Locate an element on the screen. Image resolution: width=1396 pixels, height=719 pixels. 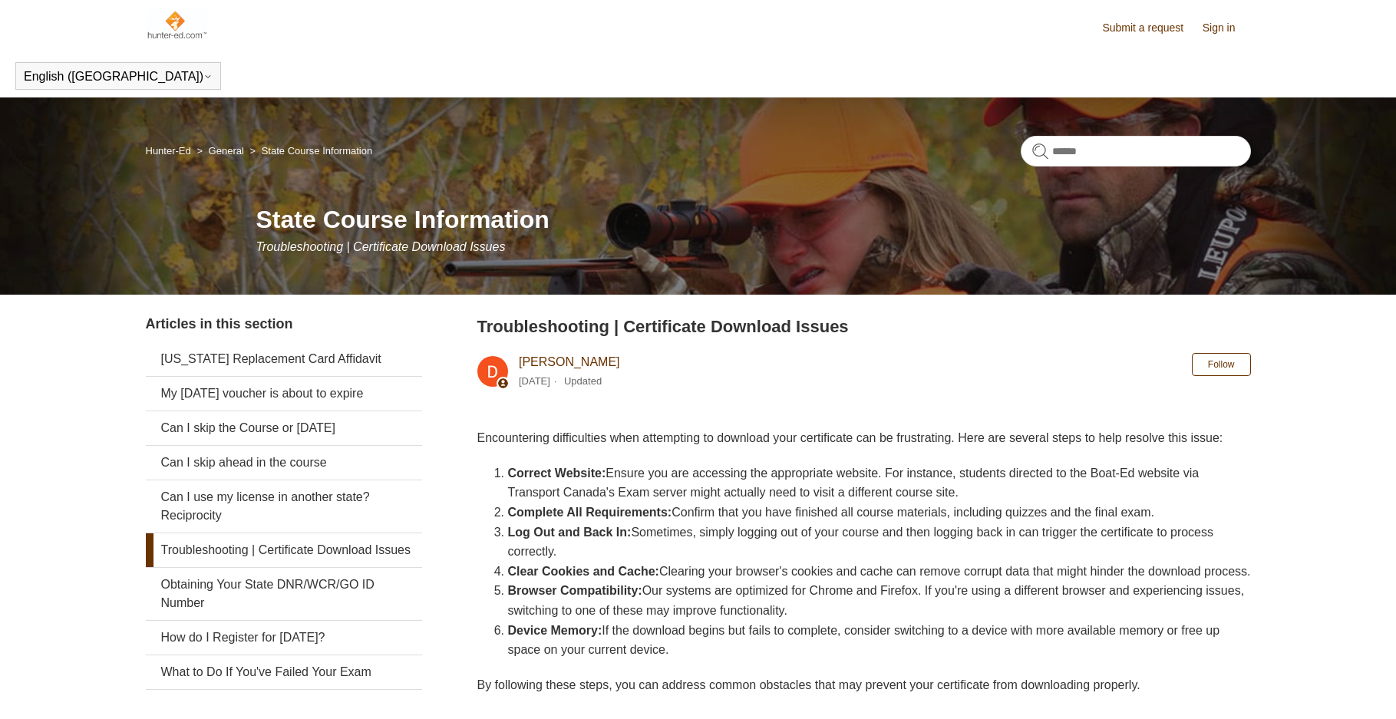
a: What to Do If You've Failed Your Exam is located at coordinates (284, 672).